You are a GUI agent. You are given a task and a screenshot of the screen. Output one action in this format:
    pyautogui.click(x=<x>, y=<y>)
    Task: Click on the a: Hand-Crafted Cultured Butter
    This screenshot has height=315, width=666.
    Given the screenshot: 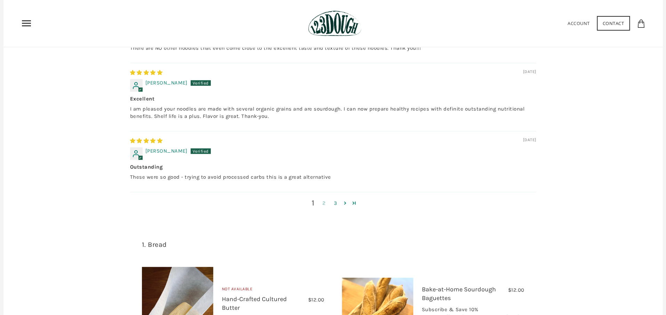 What is the action you would take?
    pyautogui.click(x=254, y=303)
    